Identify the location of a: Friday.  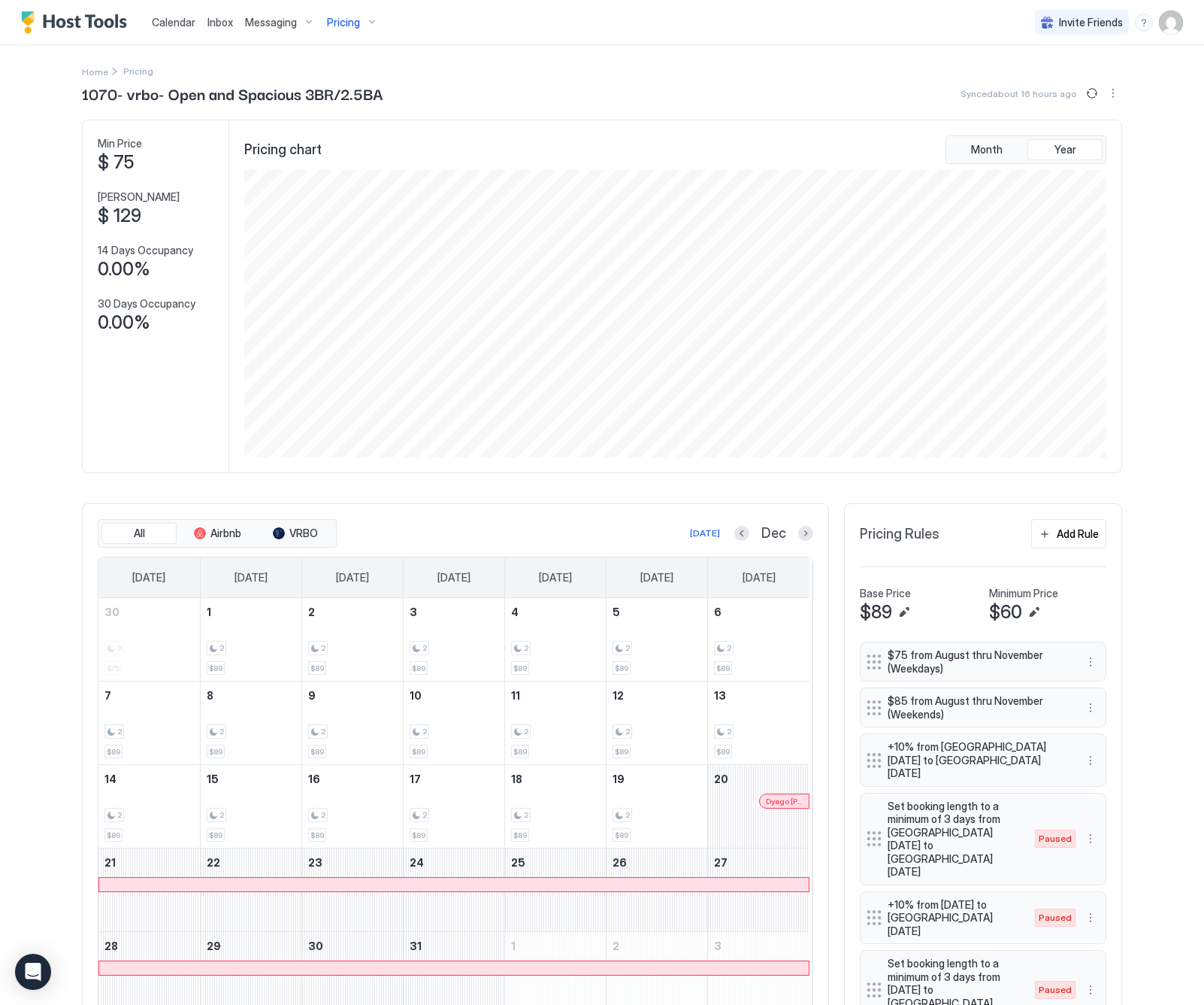
(657, 577).